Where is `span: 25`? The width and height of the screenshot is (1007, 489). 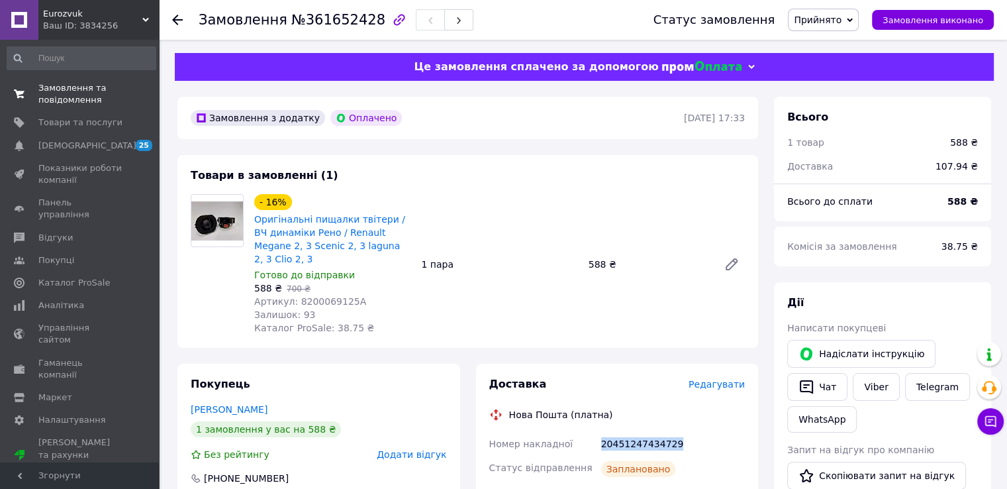 span: 25 is located at coordinates (144, 145).